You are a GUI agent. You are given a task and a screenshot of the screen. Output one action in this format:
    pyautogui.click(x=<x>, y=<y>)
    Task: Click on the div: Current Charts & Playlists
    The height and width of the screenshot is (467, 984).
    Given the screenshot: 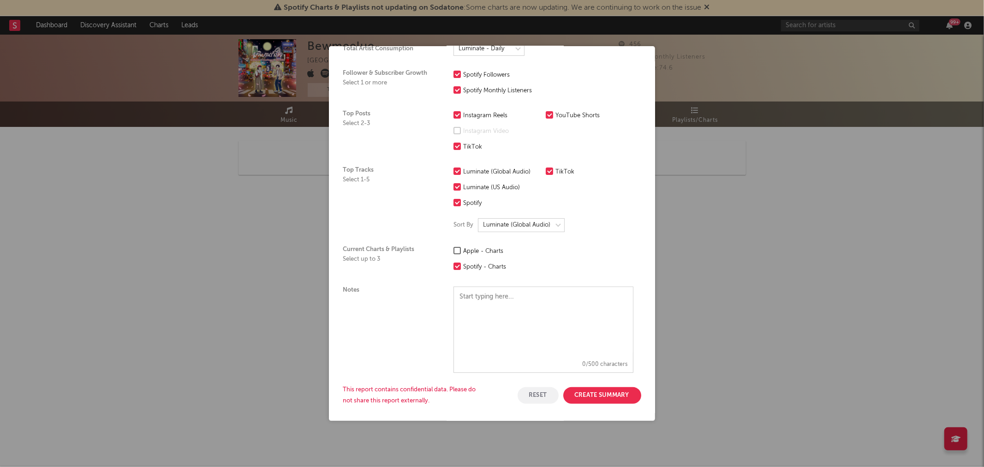 What is the action you would take?
    pyautogui.click(x=389, y=259)
    